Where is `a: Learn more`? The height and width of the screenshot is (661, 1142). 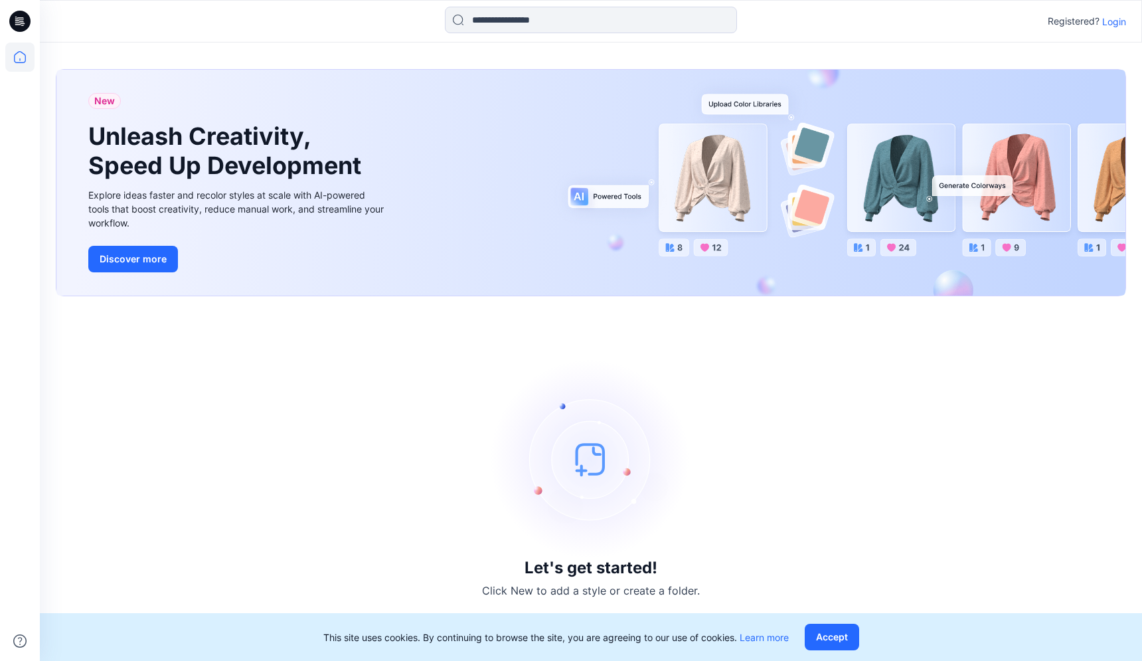 a: Learn more is located at coordinates (764, 637).